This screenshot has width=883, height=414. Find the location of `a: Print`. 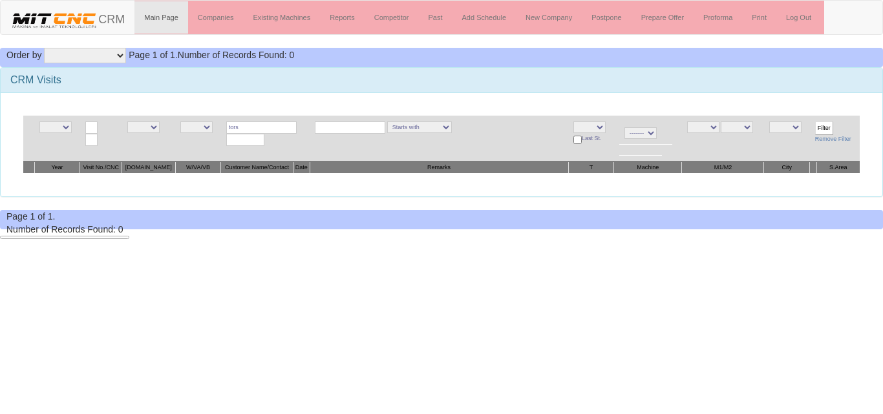

a: Print is located at coordinates (759, 17).